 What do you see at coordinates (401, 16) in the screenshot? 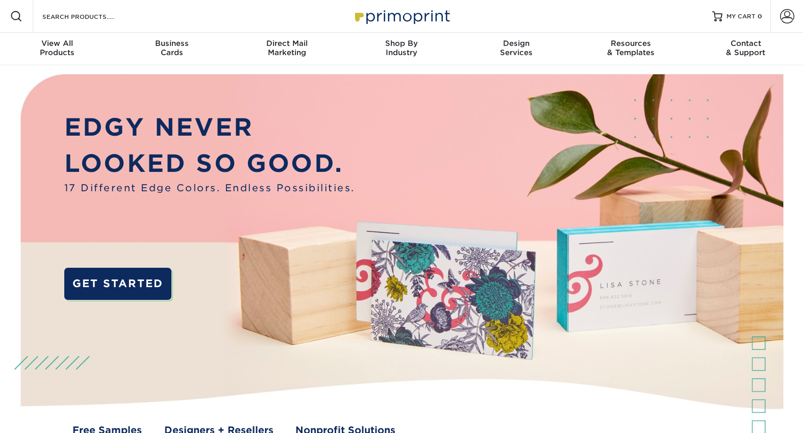
I see `img: Primoprint` at bounding box center [401, 16].